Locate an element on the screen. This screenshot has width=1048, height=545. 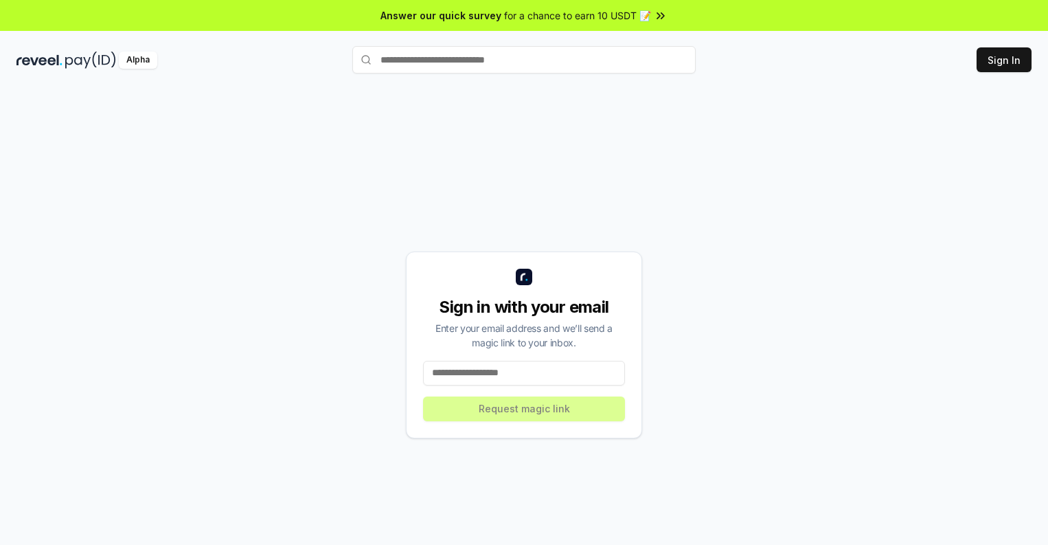
img: pay_id is located at coordinates (91, 60).